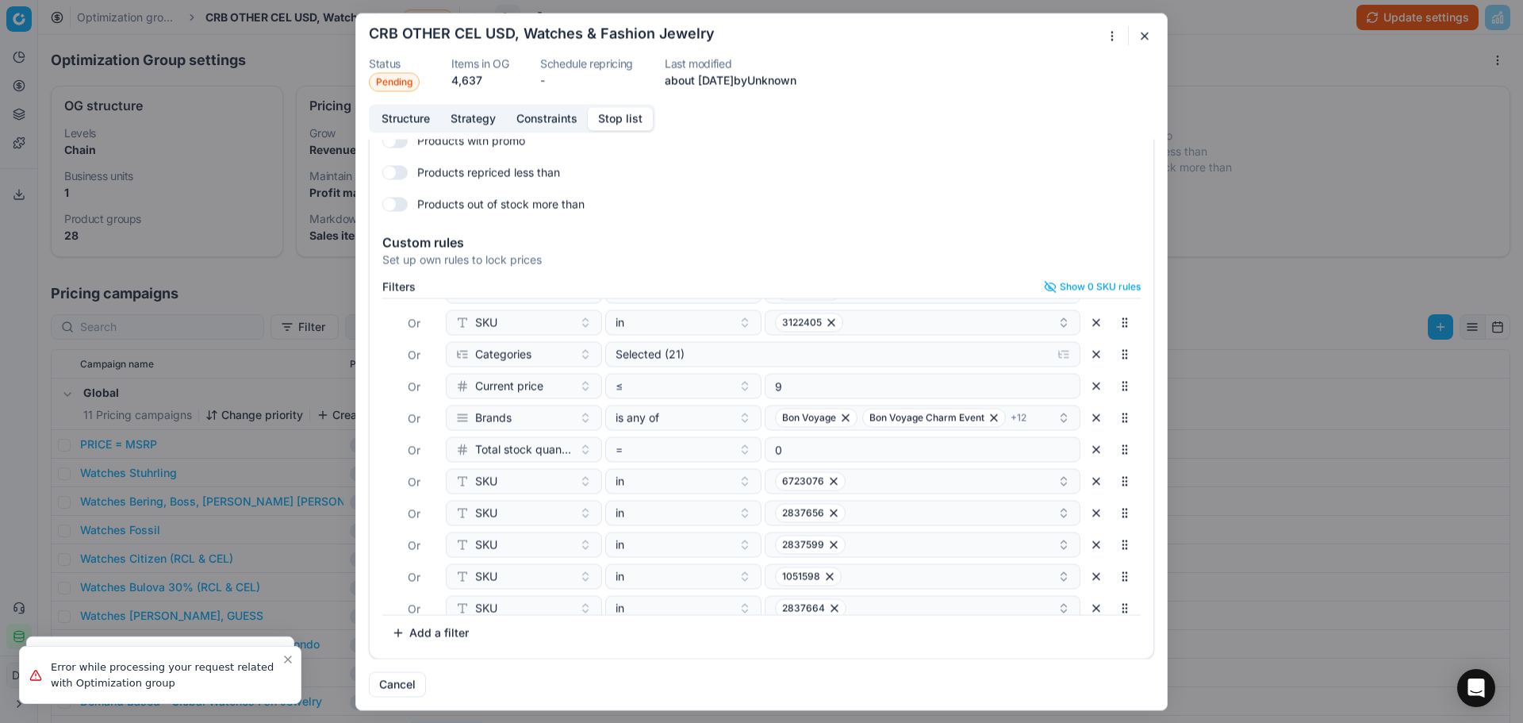 The height and width of the screenshot is (723, 1523). What do you see at coordinates (923, 512) in the screenshot?
I see `button: 2837656` at bounding box center [923, 512].